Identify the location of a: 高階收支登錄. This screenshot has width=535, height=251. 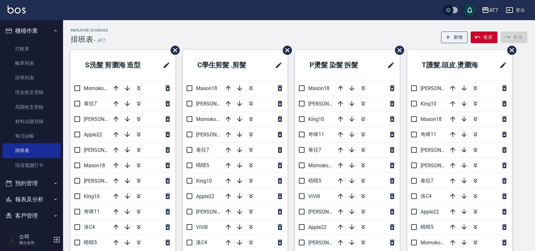
(32, 107).